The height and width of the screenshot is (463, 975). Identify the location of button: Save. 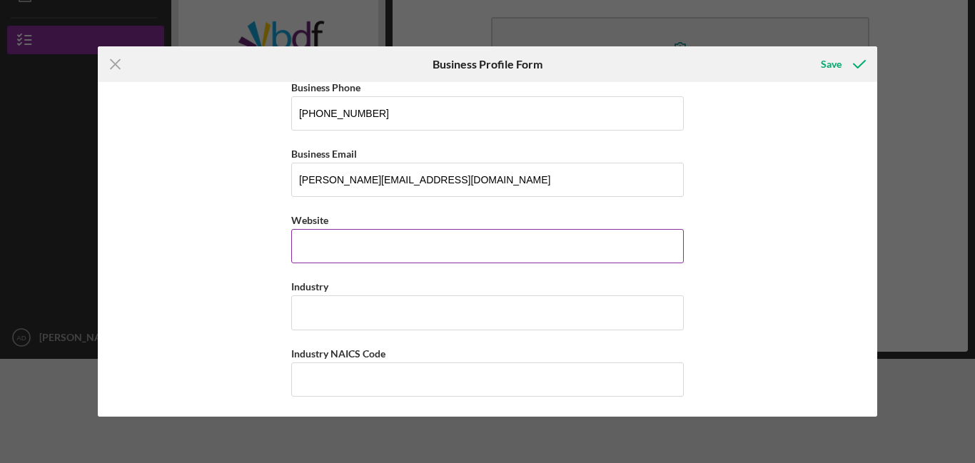
(842, 64).